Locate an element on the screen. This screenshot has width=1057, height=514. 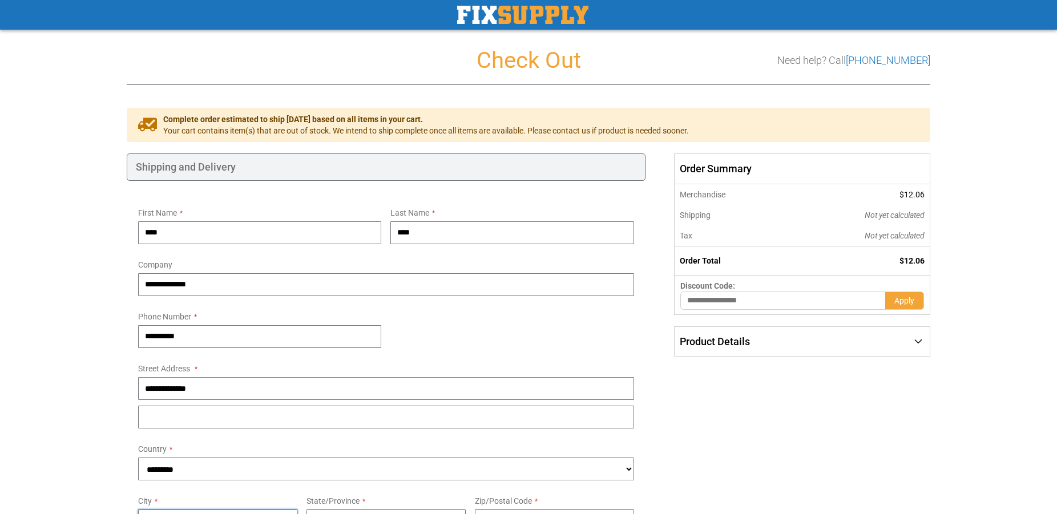
th: Merchandise is located at coordinates (731, 195).